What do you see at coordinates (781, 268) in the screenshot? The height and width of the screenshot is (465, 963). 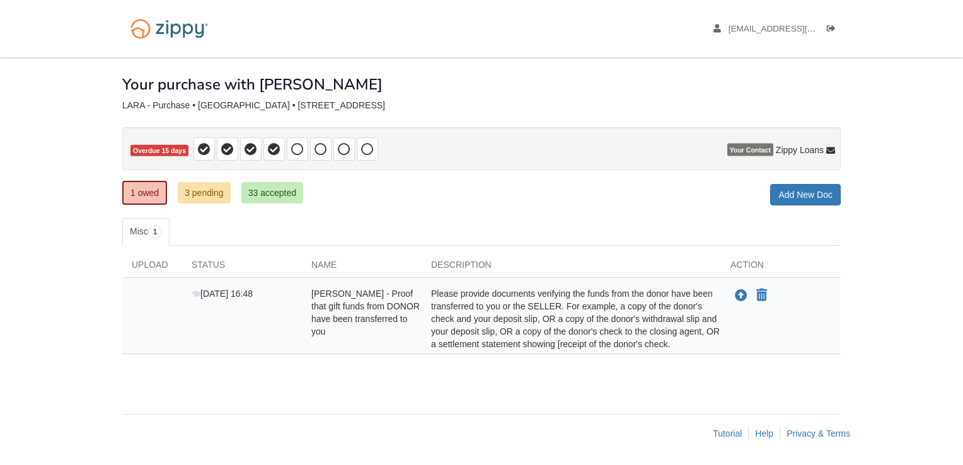 I see `div: Action` at bounding box center [781, 268].